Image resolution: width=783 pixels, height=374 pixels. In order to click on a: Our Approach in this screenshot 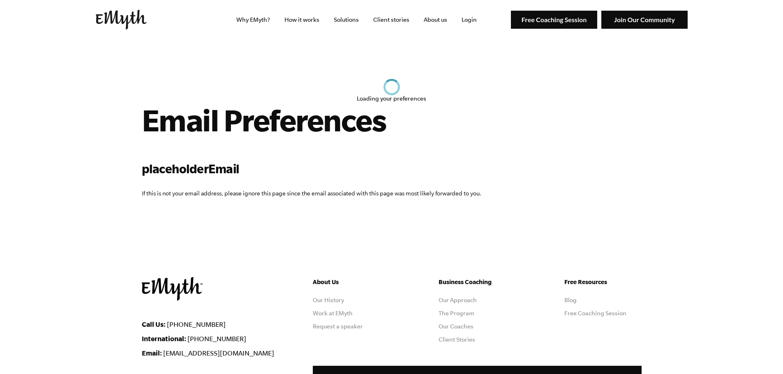, I will do `click(457, 300)`.